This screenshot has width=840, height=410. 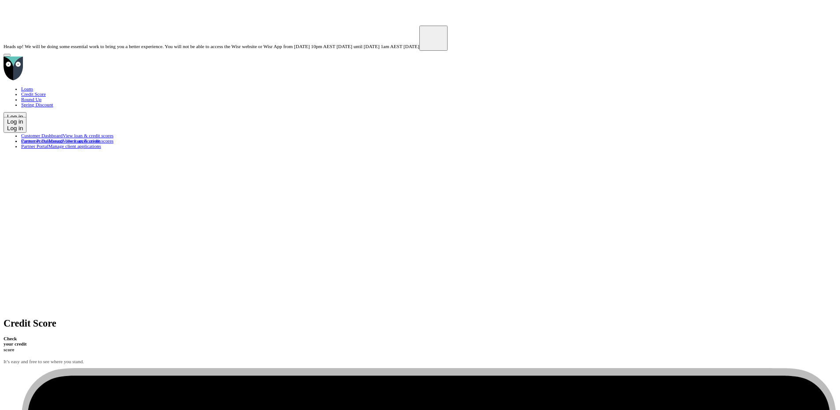 I want to click on span: Partner Portal, so click(x=34, y=146).